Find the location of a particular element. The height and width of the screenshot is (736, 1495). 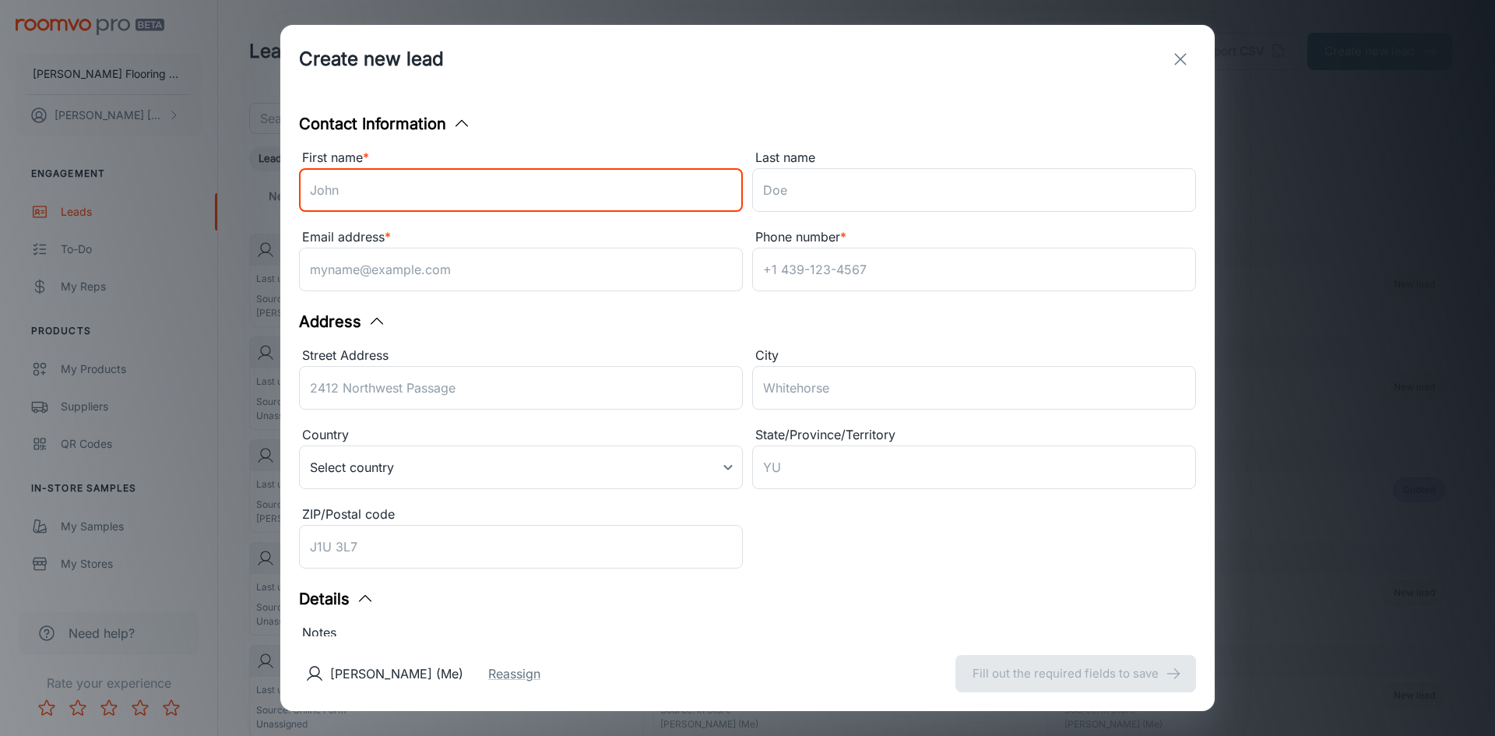

h1: Create new lead is located at coordinates (371, 59).